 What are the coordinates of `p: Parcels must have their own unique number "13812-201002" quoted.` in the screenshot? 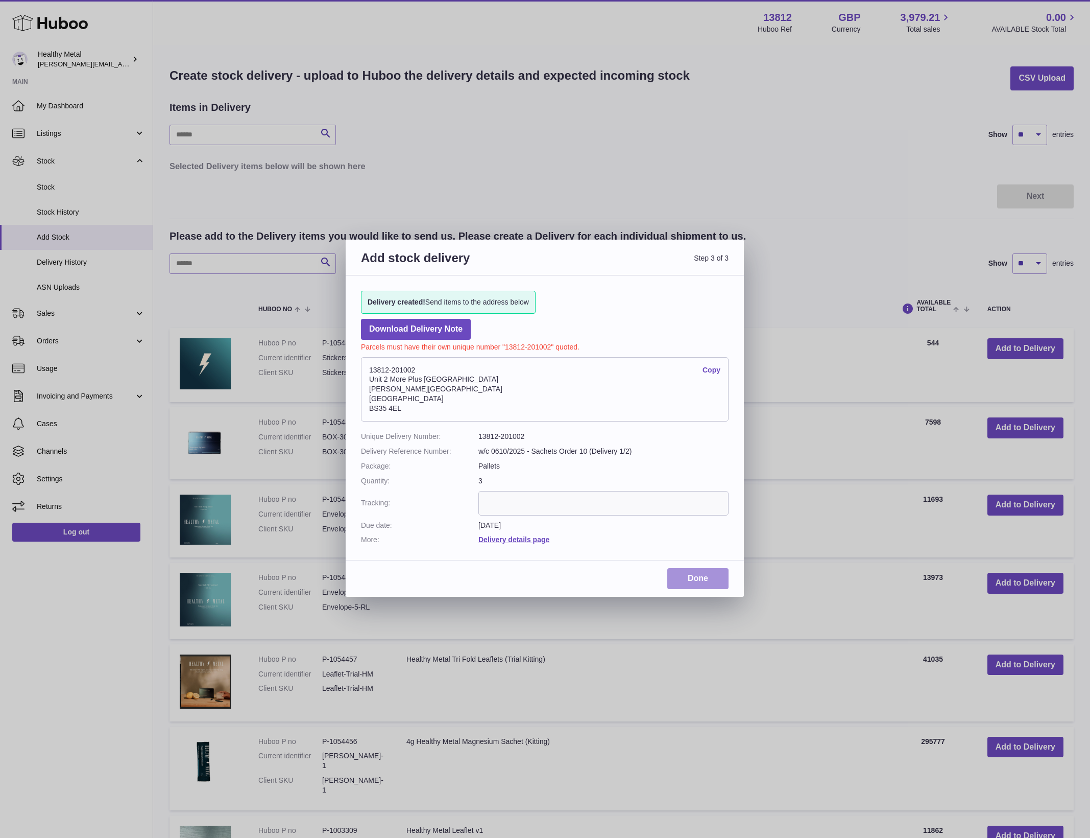 It's located at (545, 346).